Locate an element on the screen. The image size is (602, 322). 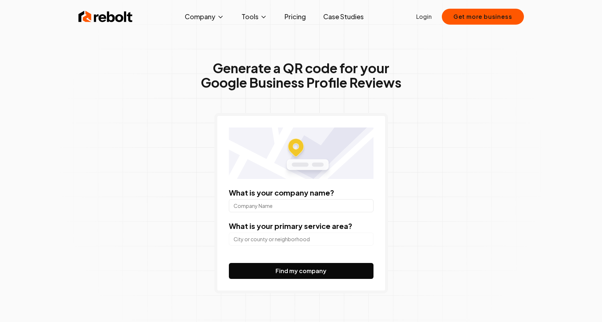
button: Get more business is located at coordinates (483, 17).